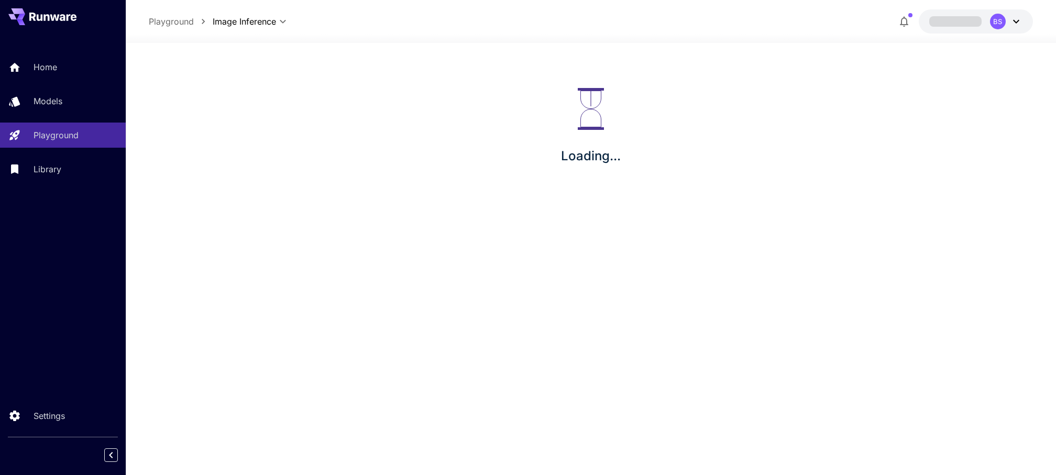 Image resolution: width=1056 pixels, height=475 pixels. What do you see at coordinates (181, 21) in the screenshot?
I see `nav: breadcrumb` at bounding box center [181, 21].